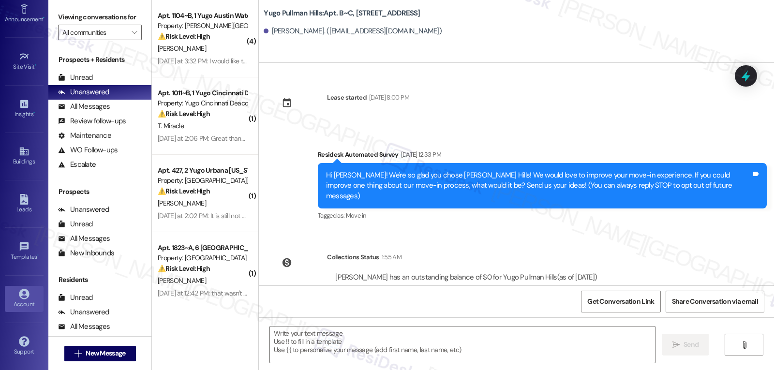  I want to click on a: Buildings, so click(24, 156).